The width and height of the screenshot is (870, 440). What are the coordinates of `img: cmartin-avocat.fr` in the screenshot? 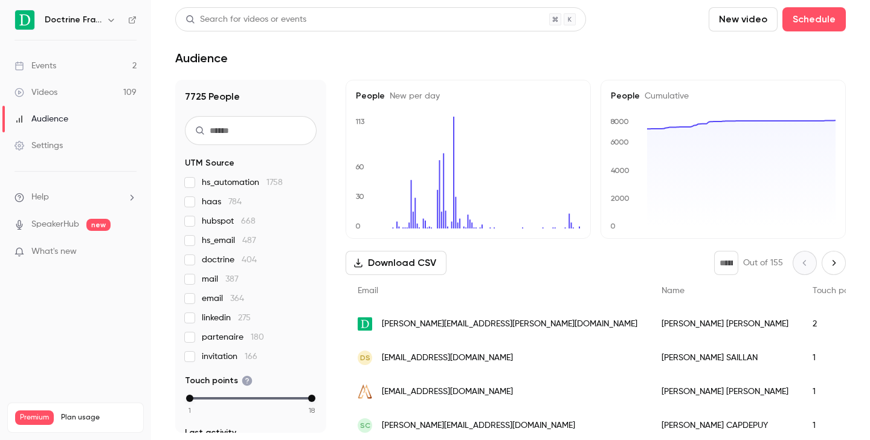 It's located at (365, 391).